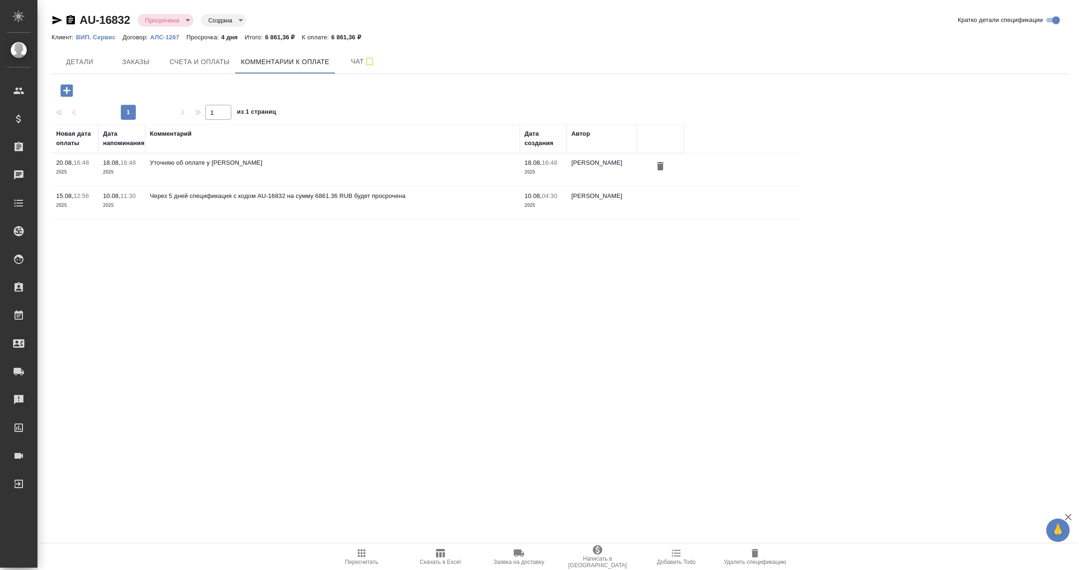  Describe the element at coordinates (549, 196) in the screenshot. I see `p: 04:30` at that location.